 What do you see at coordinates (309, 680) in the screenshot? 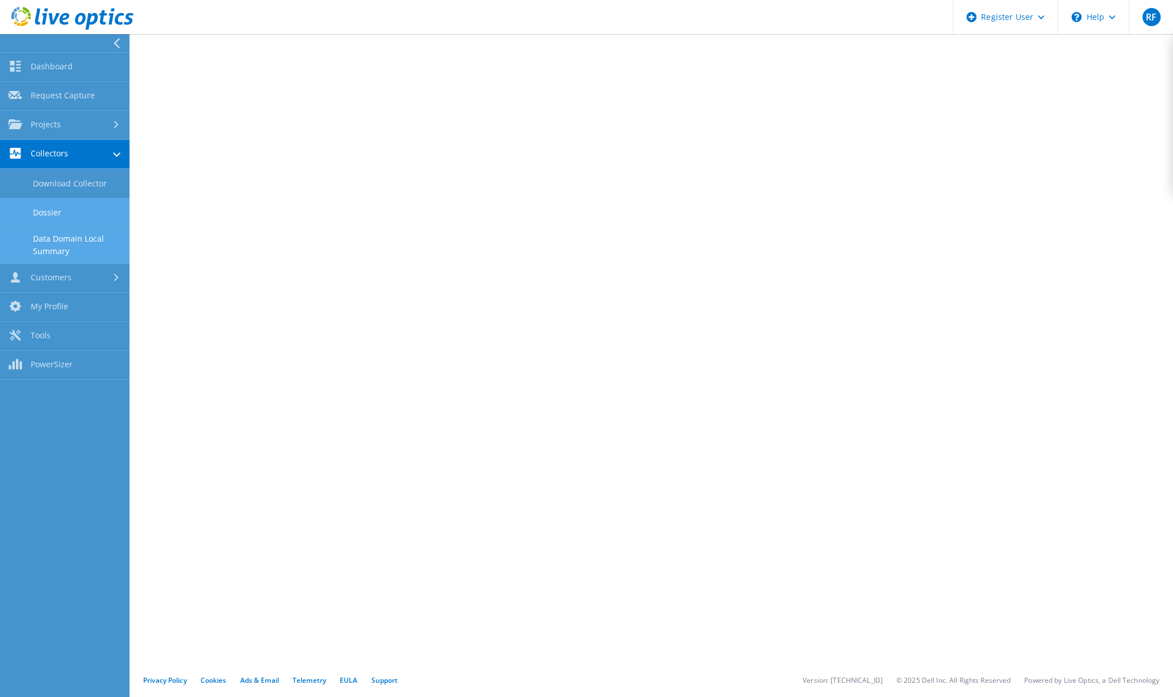
I see `a: Telemetry` at bounding box center [309, 680].